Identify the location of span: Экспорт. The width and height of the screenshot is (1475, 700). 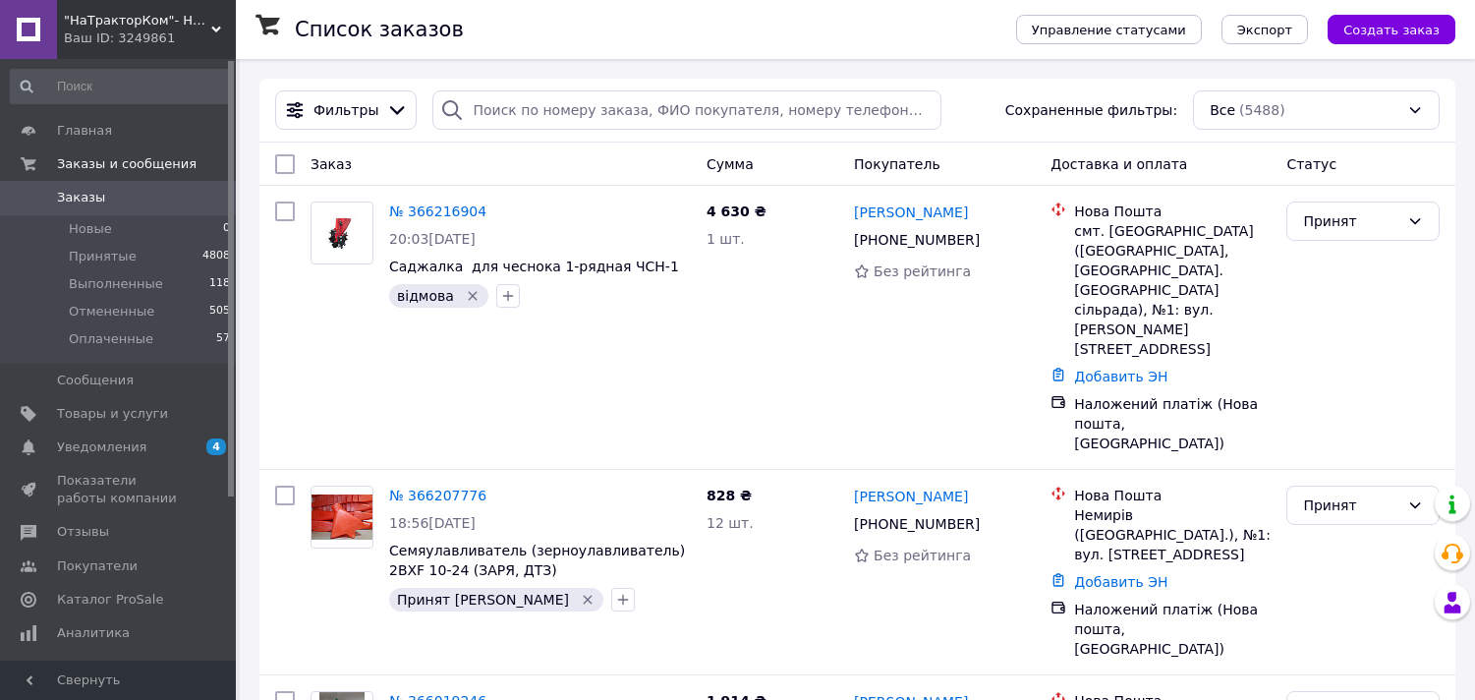
(1265, 29).